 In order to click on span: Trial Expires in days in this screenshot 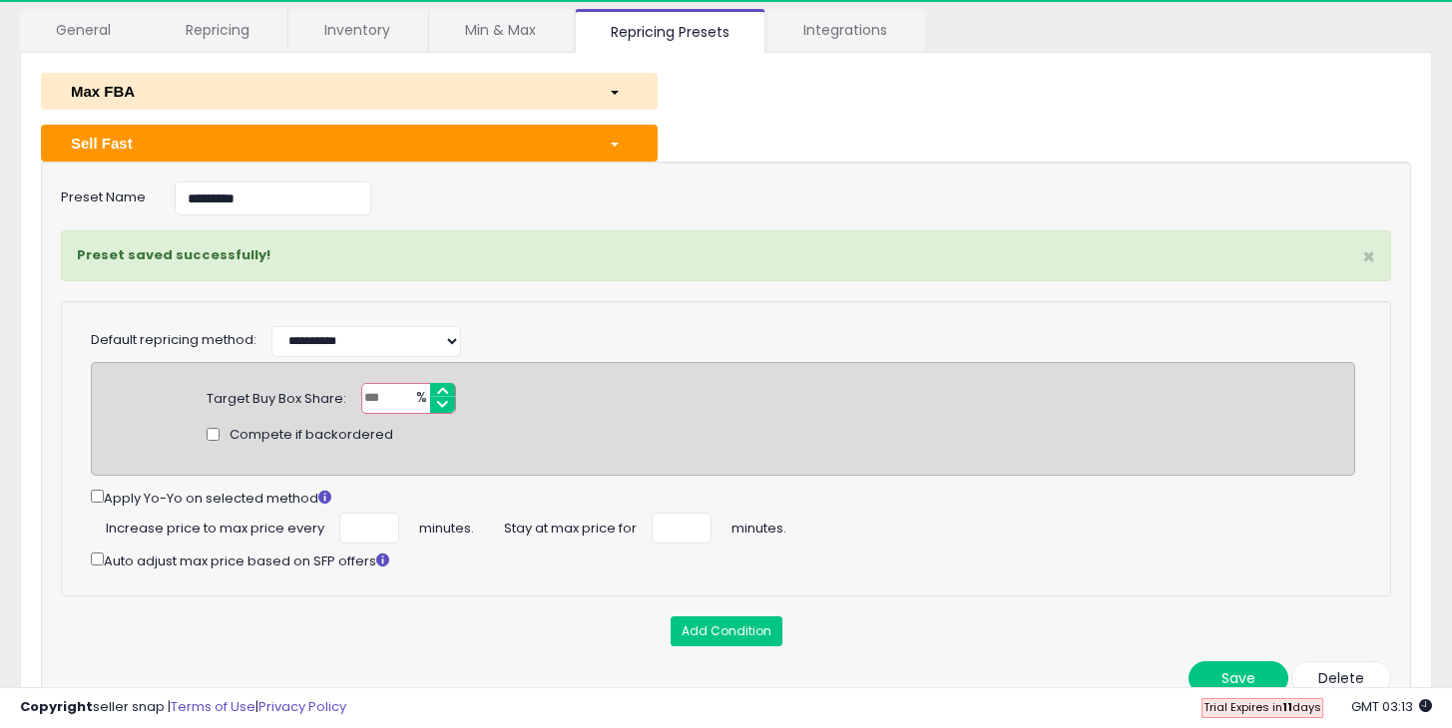, I will do `click(1262, 707)`.